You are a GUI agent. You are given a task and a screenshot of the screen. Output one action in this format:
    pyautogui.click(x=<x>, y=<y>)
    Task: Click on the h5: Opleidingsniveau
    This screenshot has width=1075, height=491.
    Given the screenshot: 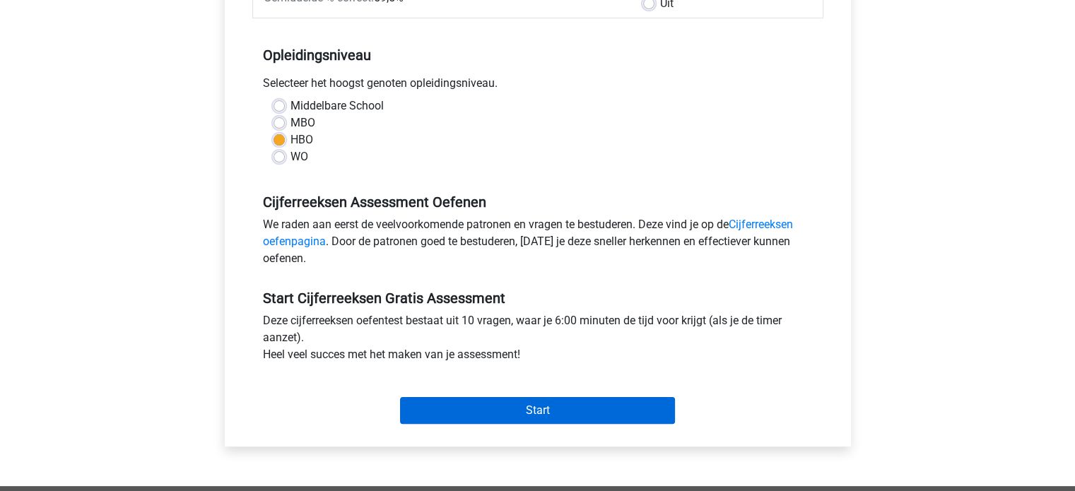 What is the action you would take?
    pyautogui.click(x=538, y=55)
    